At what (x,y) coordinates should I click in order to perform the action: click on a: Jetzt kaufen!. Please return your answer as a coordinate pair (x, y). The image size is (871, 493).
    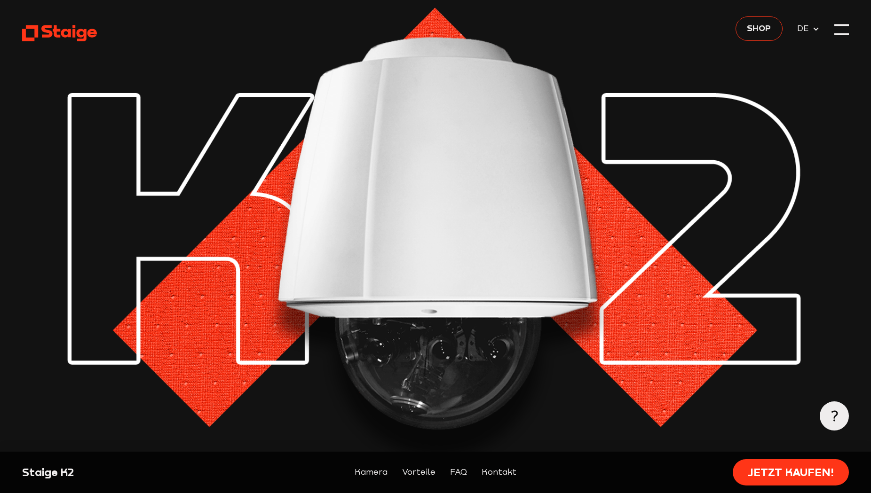
    Looking at the image, I should click on (791, 473).